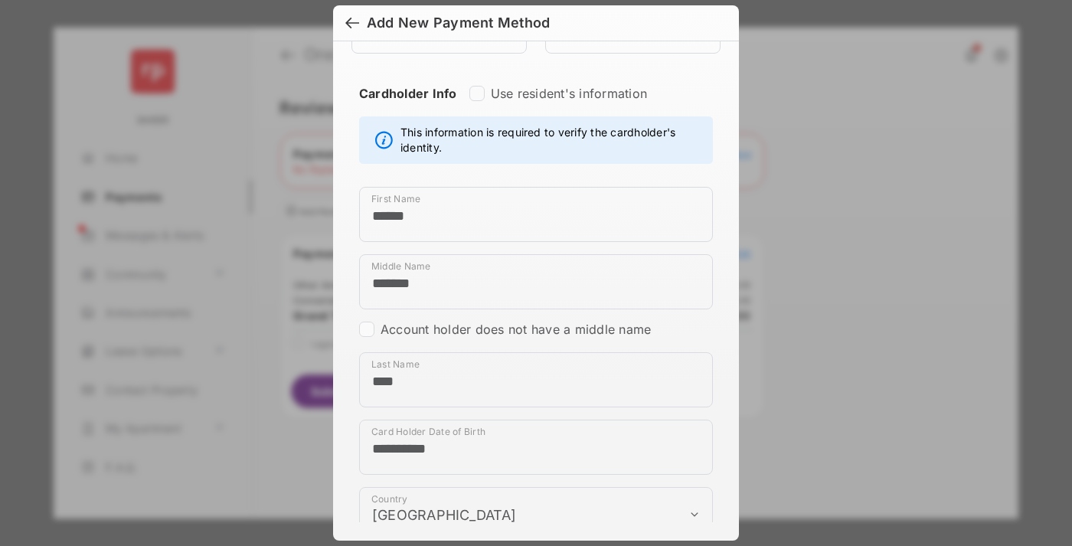 This screenshot has width=1072, height=546. What do you see at coordinates (458, 23) in the screenshot?
I see `div: Add New Payment Method` at bounding box center [458, 23].